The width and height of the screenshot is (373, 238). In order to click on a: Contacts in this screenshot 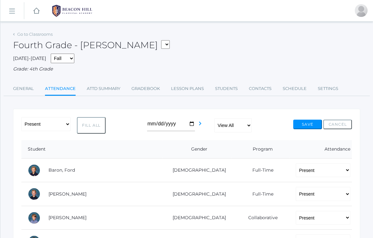, I will do `click(260, 89)`.